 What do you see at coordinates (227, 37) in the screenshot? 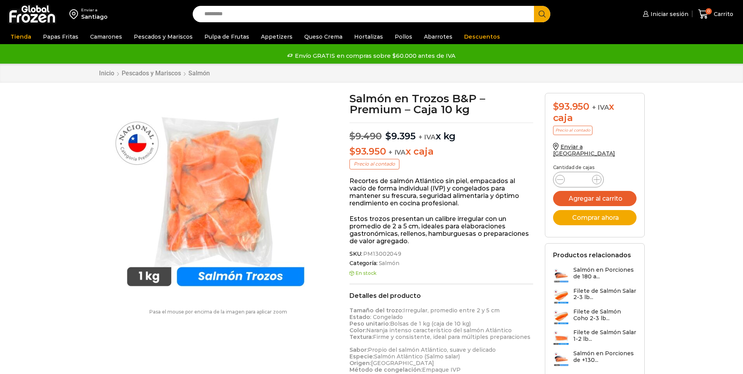
I see `a: Pulpa de Frutas` at bounding box center [227, 37].